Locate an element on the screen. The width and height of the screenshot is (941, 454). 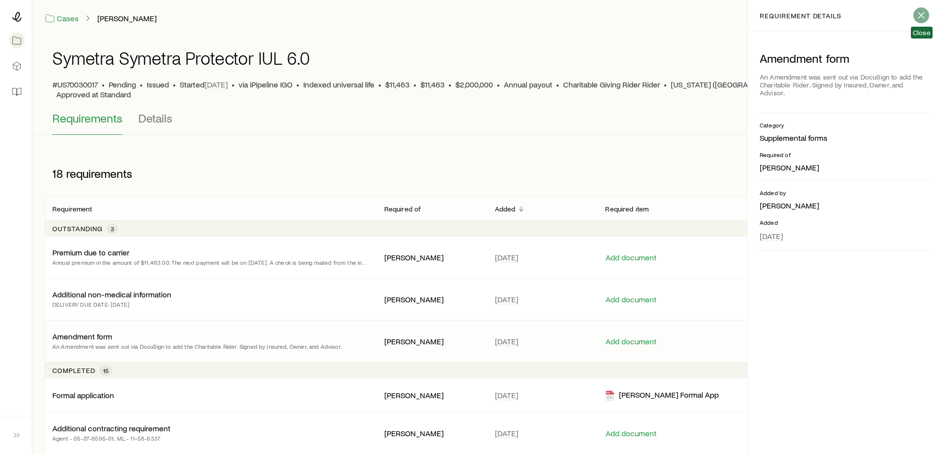
span: Indexed universal life is located at coordinates (339, 84).